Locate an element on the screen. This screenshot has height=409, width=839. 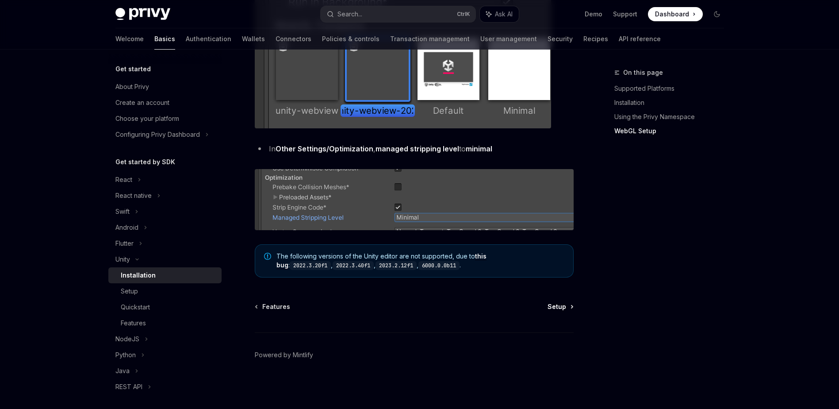
h5: Get started is located at coordinates (133, 69).